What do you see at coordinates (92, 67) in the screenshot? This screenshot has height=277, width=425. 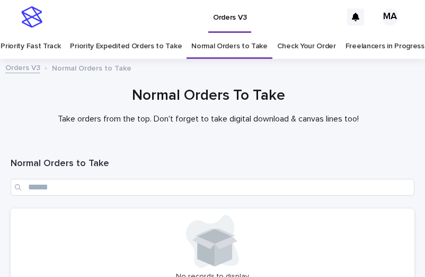 I see `p: Normal Orders to Take` at bounding box center [92, 67].